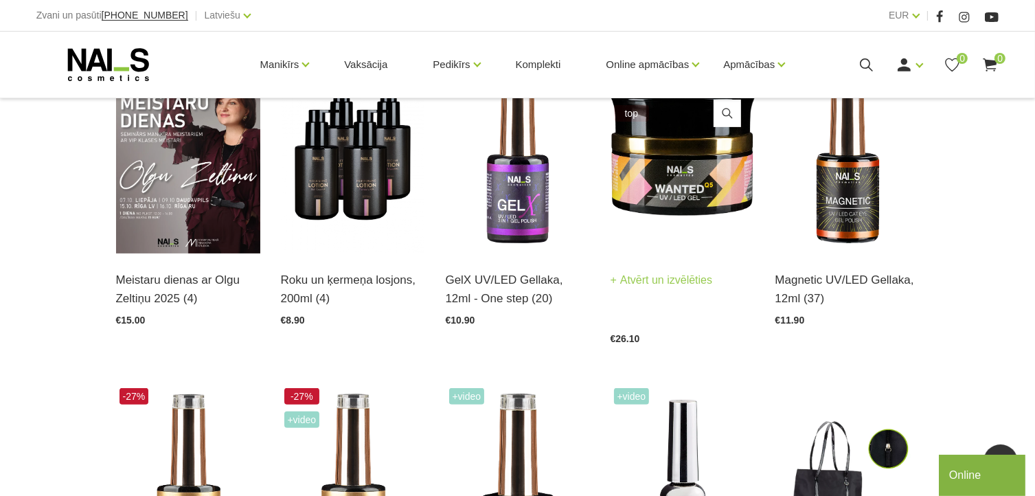 The image size is (1035, 496). Describe the element at coordinates (625, 339) in the screenshot. I see `span: €26.10` at that location.